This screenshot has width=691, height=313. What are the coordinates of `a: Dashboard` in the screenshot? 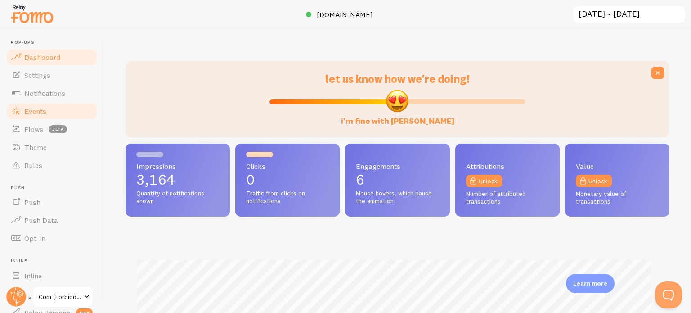 It's located at (52, 57).